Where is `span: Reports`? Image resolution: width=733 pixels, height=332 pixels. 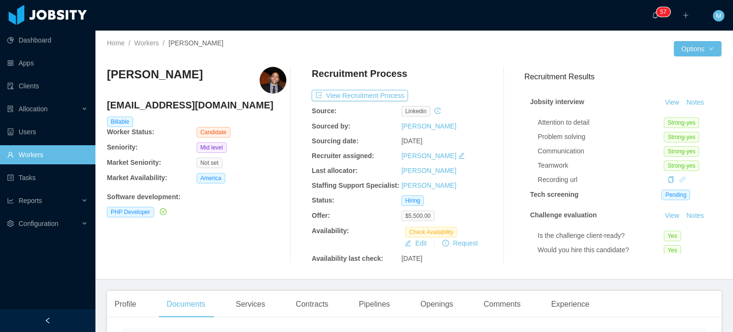 span: Reports is located at coordinates (30, 201).